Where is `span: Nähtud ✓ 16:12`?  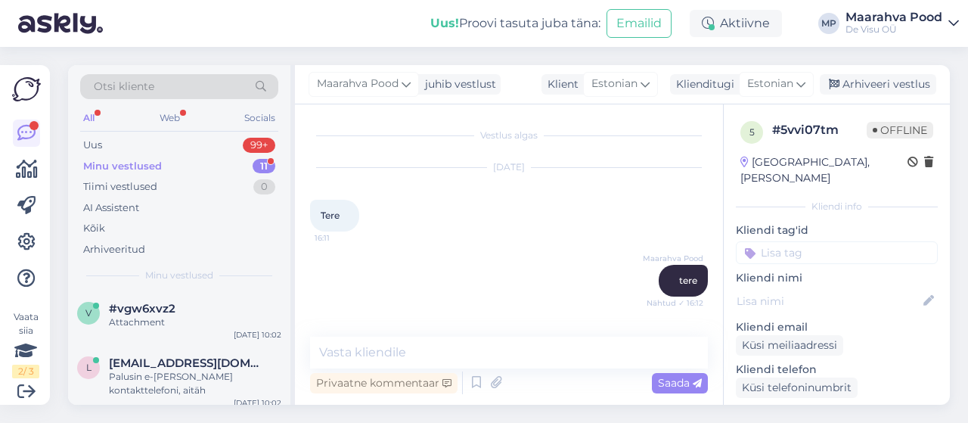
span: Nähtud ✓ 16:12 is located at coordinates (674, 302).